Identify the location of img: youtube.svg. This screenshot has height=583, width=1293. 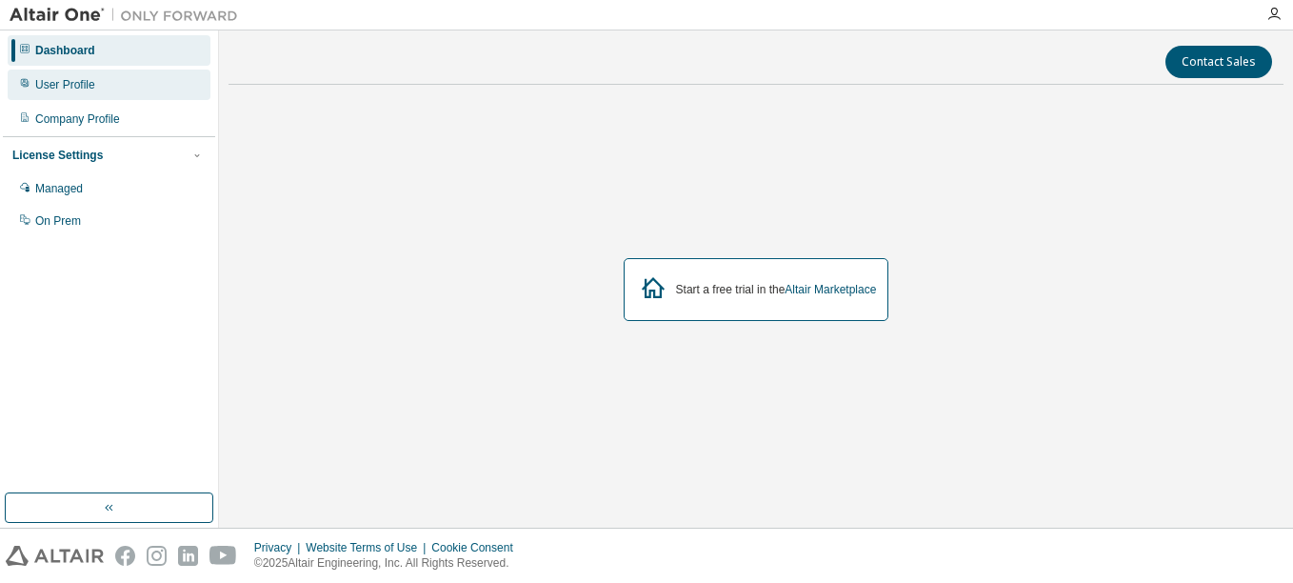
(223, 555).